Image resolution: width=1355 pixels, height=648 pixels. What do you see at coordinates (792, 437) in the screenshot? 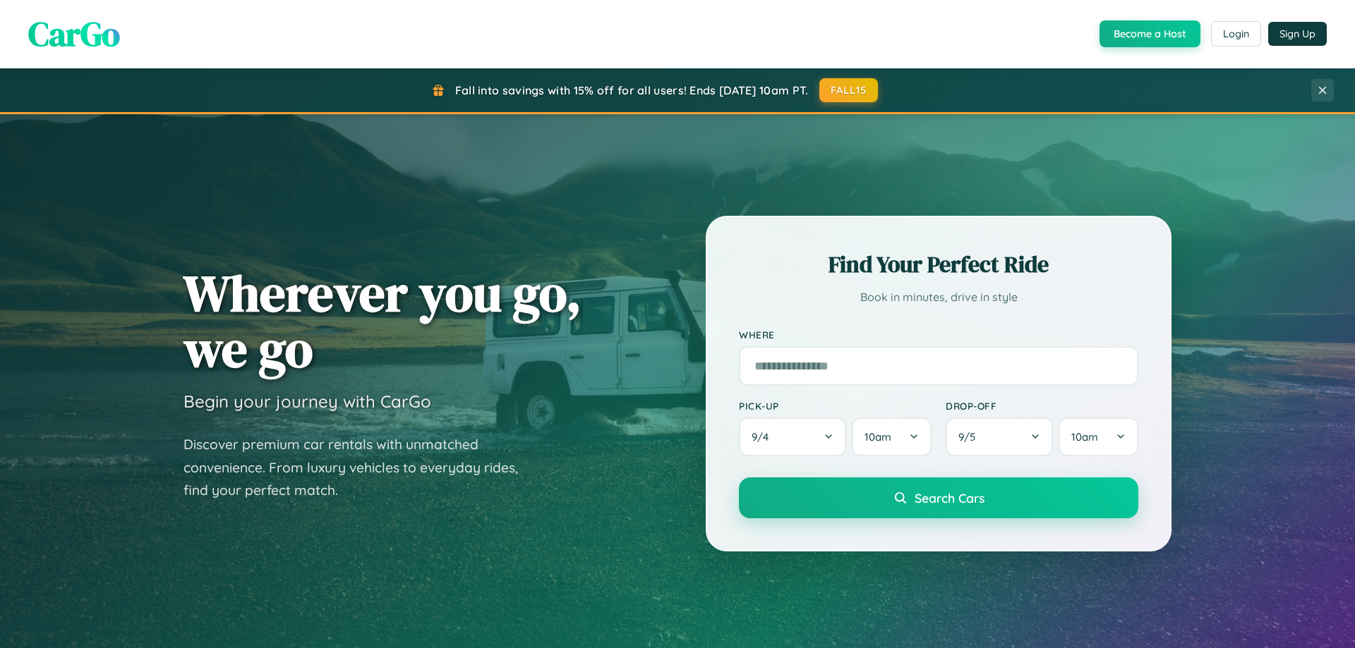
I see `button: 9/4` at bounding box center [792, 437].